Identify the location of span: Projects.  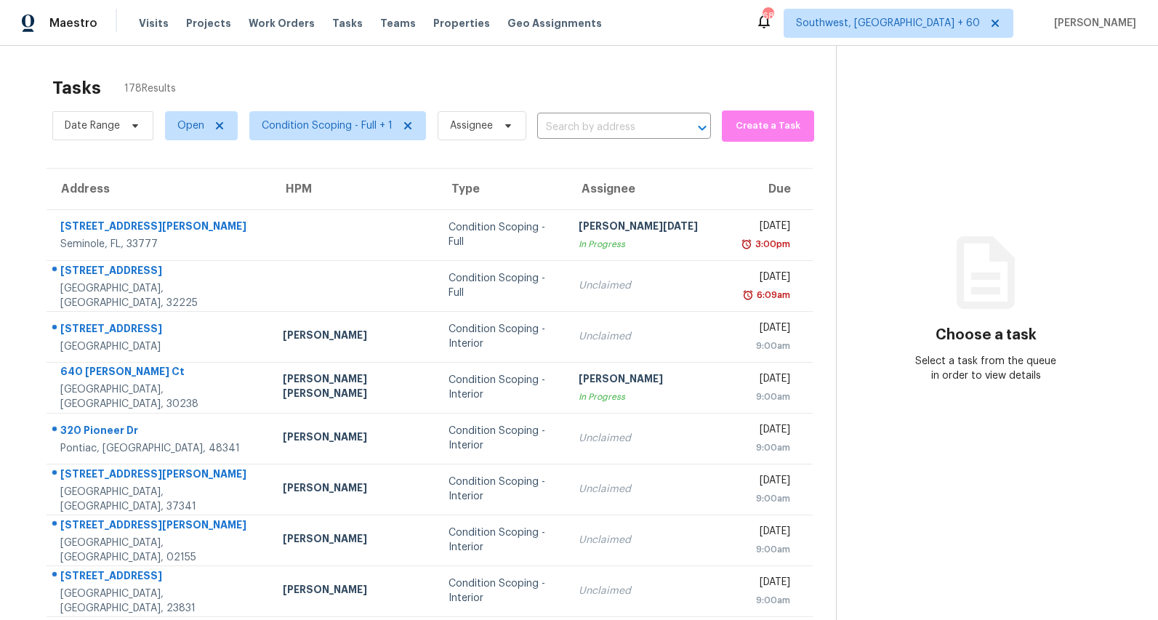
(209, 23).